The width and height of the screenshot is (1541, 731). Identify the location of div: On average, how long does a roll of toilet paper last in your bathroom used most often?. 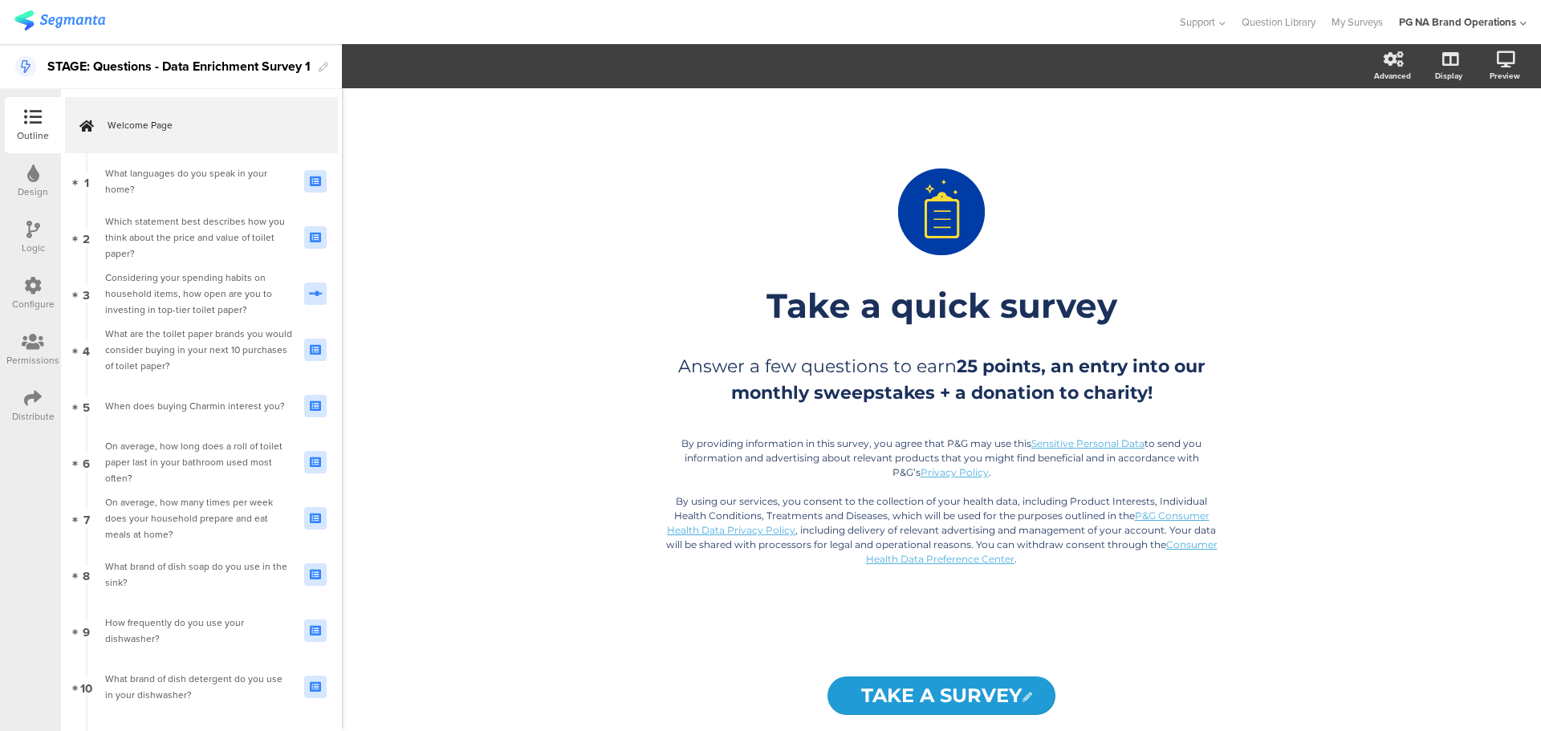
(198, 462).